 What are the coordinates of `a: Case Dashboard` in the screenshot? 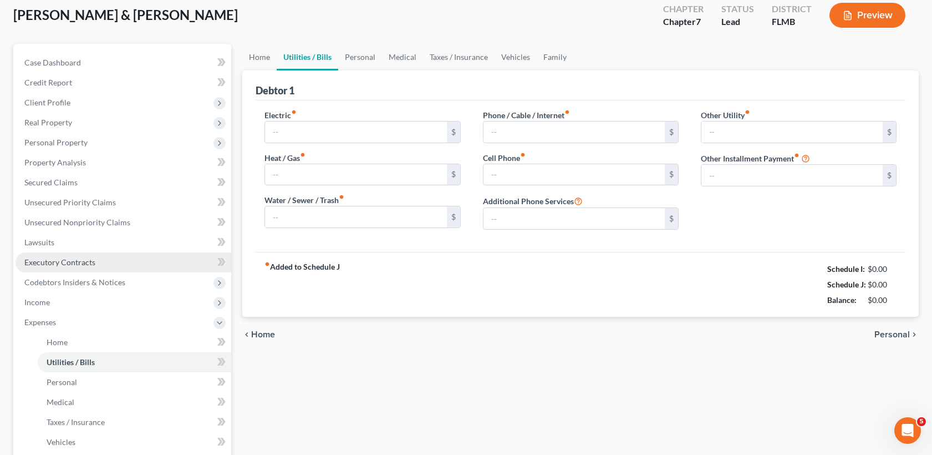 It's located at (123, 63).